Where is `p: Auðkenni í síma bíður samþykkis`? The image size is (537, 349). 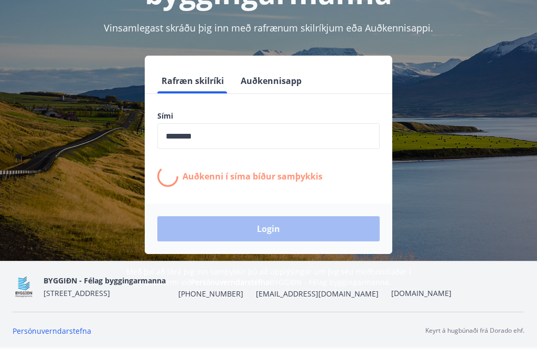 p: Auðkenni í síma bíður samþykkis is located at coordinates (252, 176).